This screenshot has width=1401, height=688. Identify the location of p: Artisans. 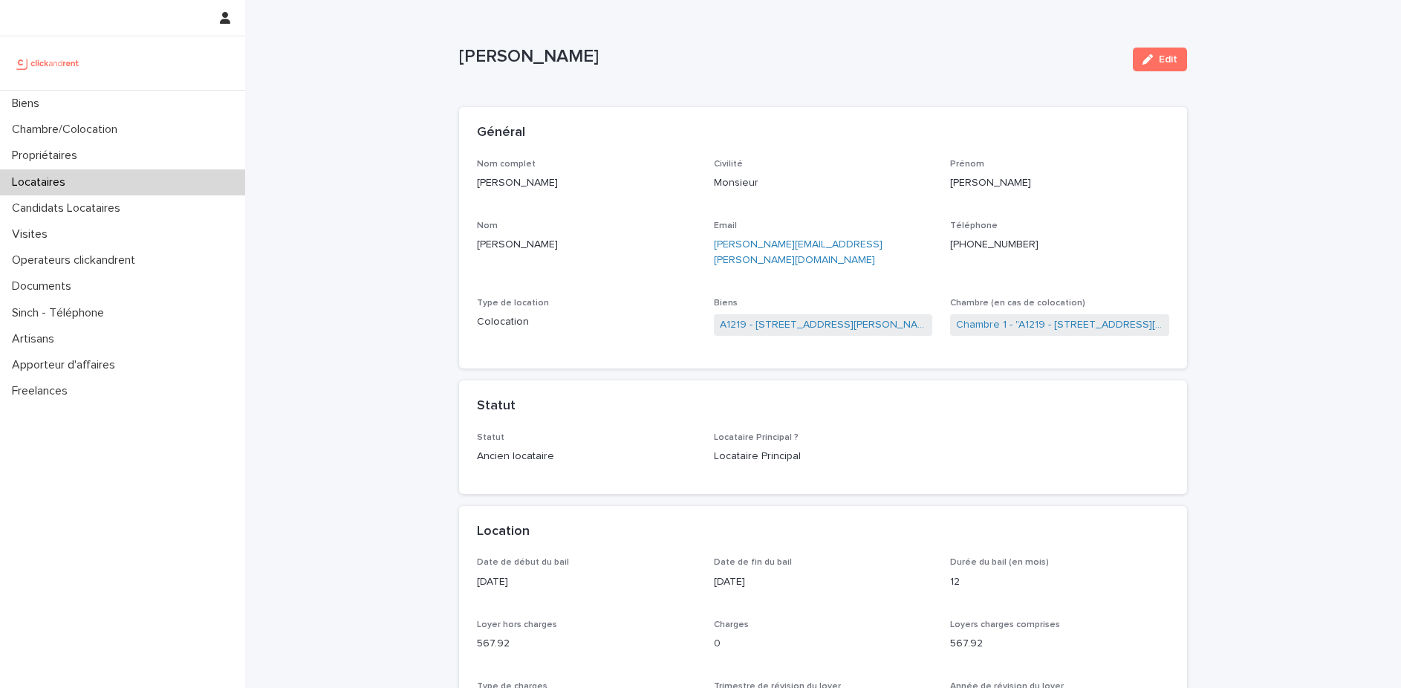
(36, 339).